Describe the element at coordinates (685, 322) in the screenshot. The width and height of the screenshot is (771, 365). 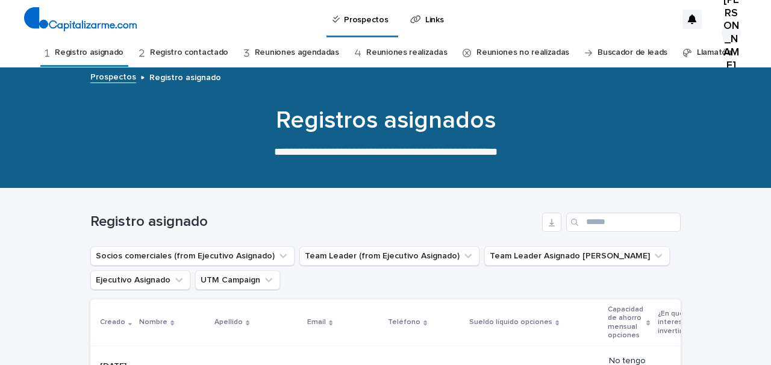
I see `p: ¿En qué estás interesado invertir?` at that location.